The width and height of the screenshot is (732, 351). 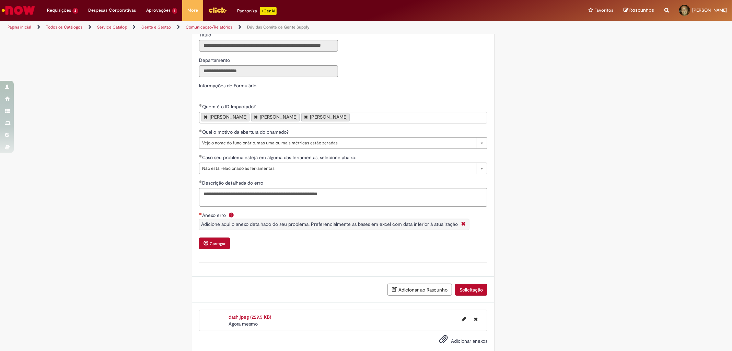 What do you see at coordinates (280, 157) in the screenshot?
I see `span: Caso seu problema esteja em alguma das ferramentas, selecione abaixo:` at bounding box center [280, 157].